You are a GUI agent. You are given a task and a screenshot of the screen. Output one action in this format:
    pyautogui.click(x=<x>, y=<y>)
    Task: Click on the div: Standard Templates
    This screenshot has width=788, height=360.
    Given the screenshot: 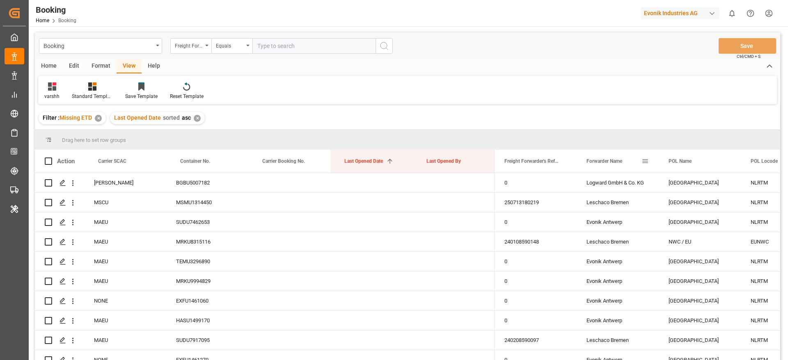 What is the action you would take?
    pyautogui.click(x=92, y=96)
    